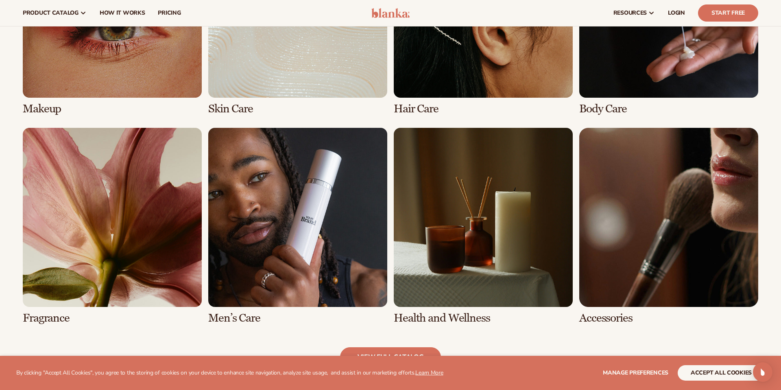 The width and height of the screenshot is (781, 390). What do you see at coordinates (669, 226) in the screenshot?
I see `div: 8 / 8` at bounding box center [669, 226].